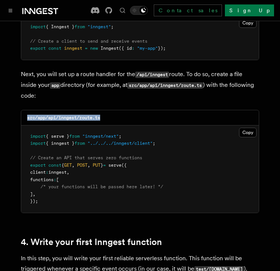  I want to click on span: { serve }, so click(57, 136).